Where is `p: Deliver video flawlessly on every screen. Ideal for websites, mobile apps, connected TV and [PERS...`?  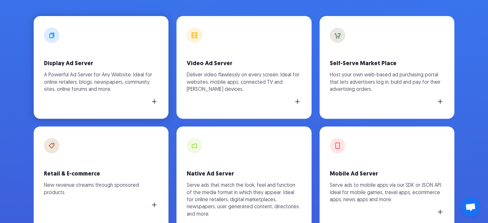
p: Deliver video flawlessly on every screen. Ideal for websites, mobile apps, connected TV and [PERS... is located at coordinates (244, 82).